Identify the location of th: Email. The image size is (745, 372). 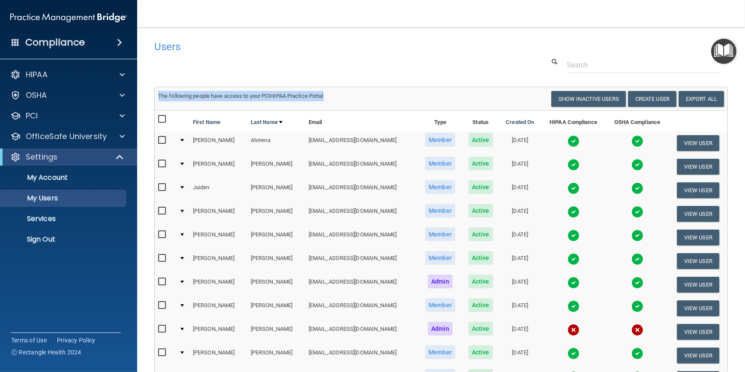
(362, 121).